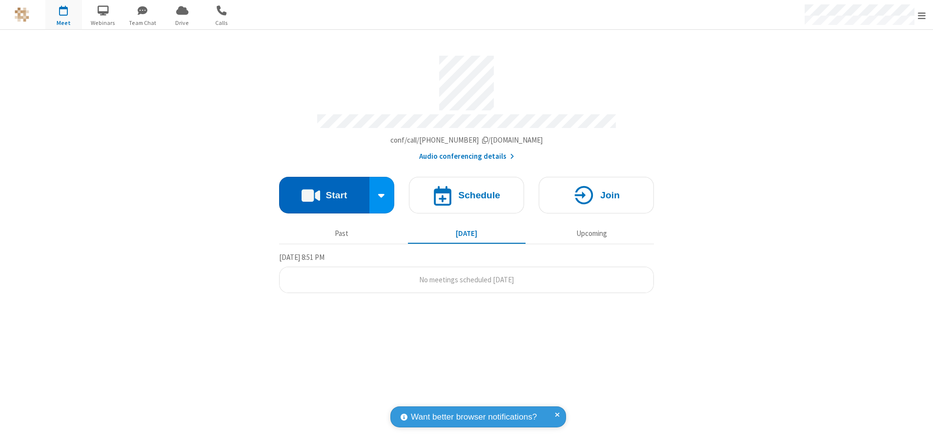  Describe the element at coordinates (182, 23) in the screenshot. I see `span: Drive` at that location.